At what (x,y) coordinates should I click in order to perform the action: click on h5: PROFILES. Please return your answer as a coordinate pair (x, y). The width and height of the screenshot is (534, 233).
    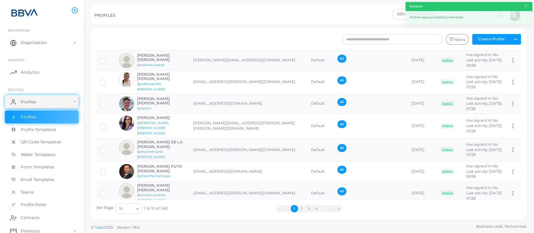
    Looking at the image, I should click on (105, 15).